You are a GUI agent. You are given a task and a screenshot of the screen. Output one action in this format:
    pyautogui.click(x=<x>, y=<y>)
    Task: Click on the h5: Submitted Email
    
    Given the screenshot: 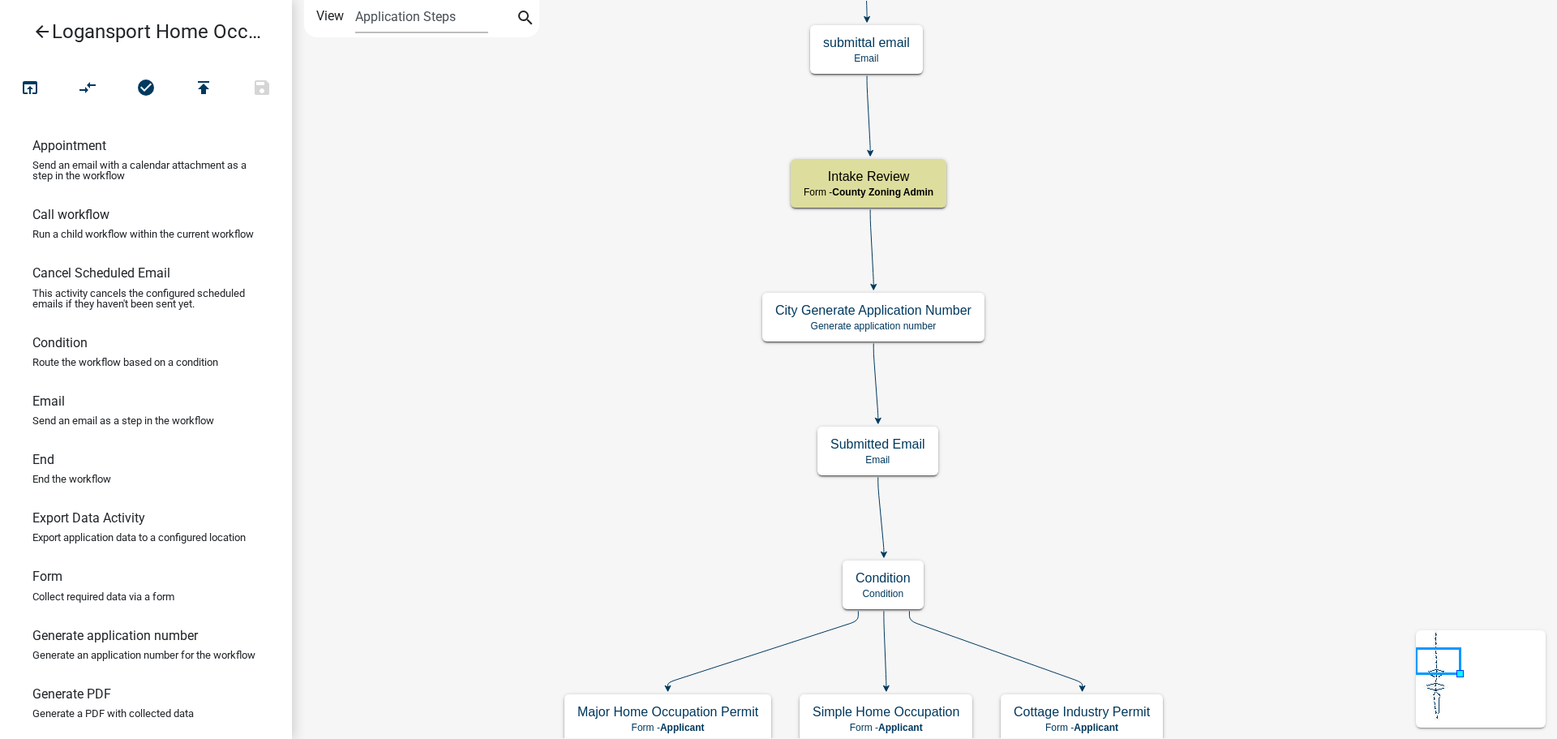 What is the action you would take?
    pyautogui.click(x=877, y=443)
    